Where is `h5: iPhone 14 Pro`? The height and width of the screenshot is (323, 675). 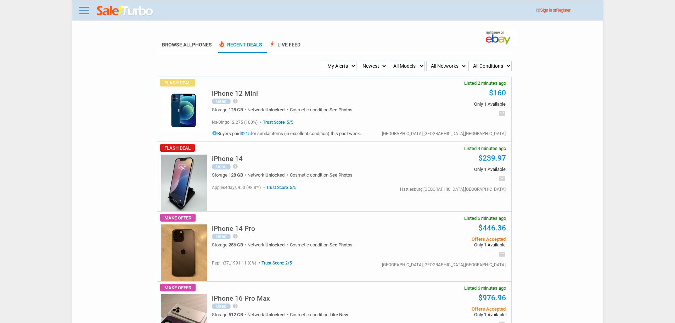
h5: iPhone 14 Pro is located at coordinates (233, 228).